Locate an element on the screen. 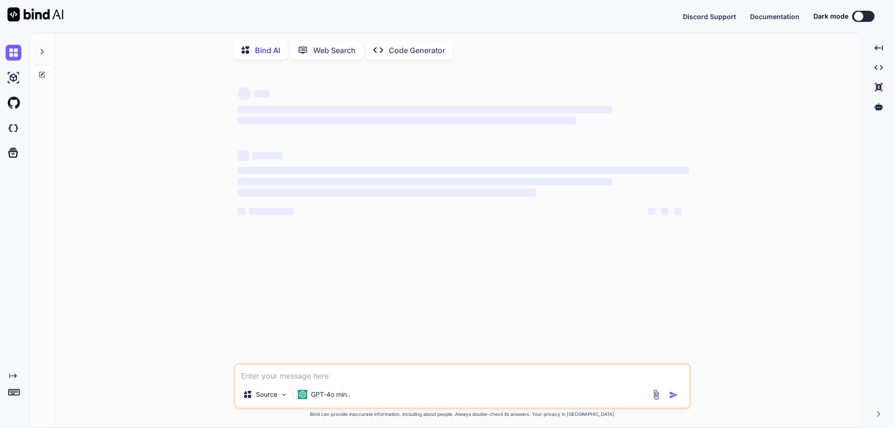 The width and height of the screenshot is (895, 428). span: Dark mode is located at coordinates (830, 16).